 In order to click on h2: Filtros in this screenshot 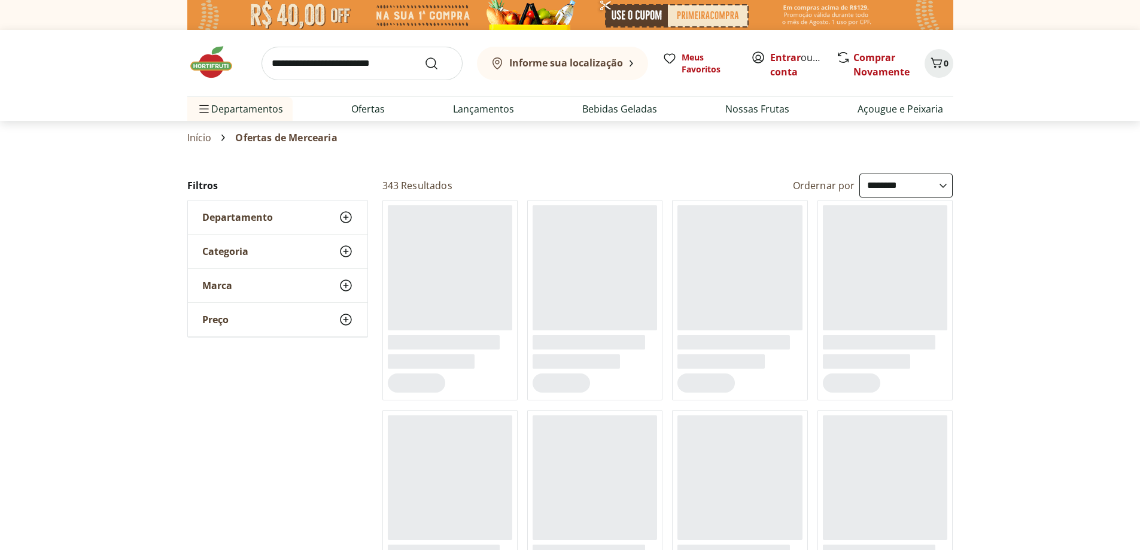, I will do `click(278, 186)`.